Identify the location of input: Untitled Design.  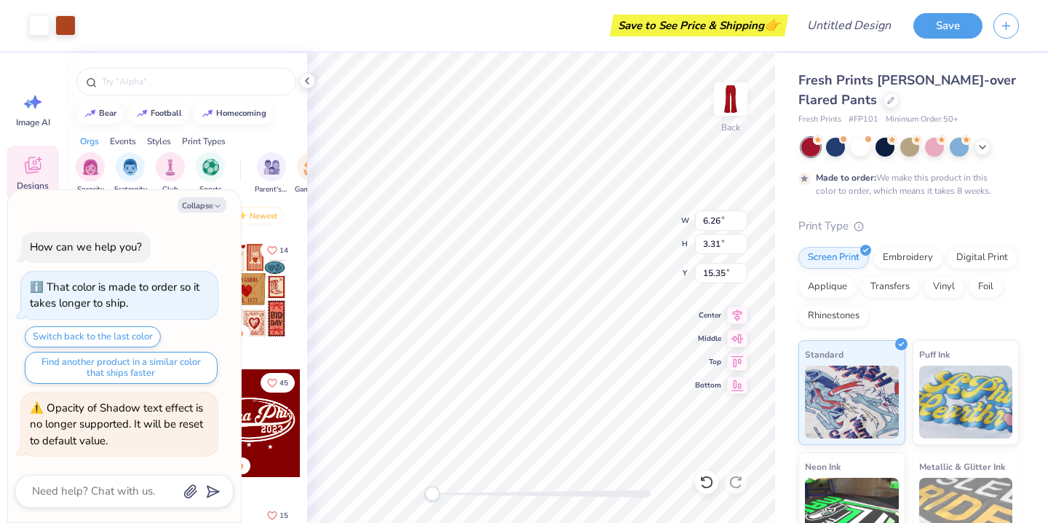
(849, 25).